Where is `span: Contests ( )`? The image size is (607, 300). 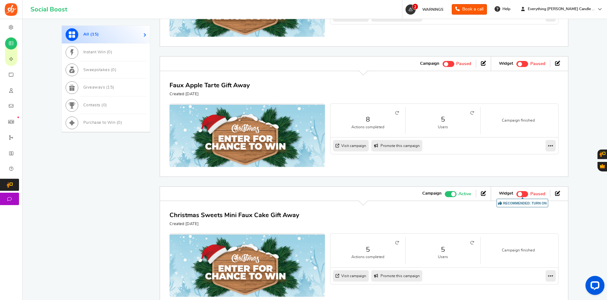 span: Contests ( ) is located at coordinates (95, 105).